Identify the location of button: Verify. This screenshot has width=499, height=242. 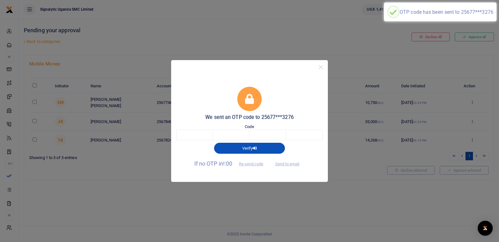
(250, 148).